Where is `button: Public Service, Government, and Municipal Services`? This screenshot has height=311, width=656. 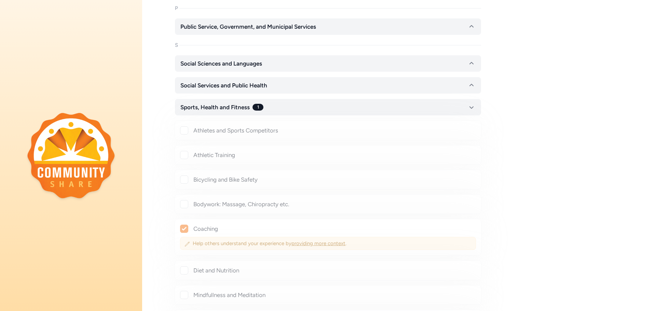
button: Public Service, Government, and Municipal Services is located at coordinates (328, 27).